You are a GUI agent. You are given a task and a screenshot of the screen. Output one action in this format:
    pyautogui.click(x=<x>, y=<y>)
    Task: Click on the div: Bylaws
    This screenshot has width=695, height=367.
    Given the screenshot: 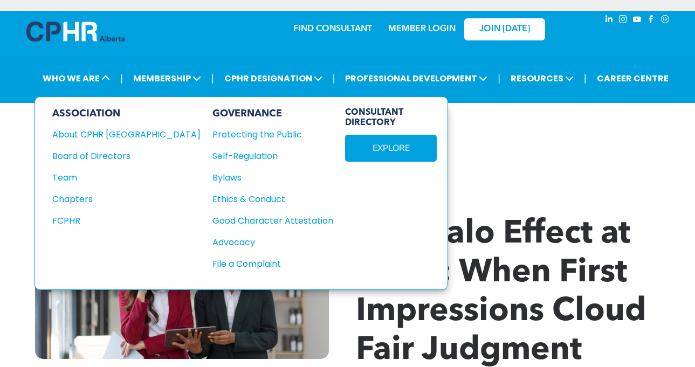 What is the action you would take?
    pyautogui.click(x=267, y=178)
    